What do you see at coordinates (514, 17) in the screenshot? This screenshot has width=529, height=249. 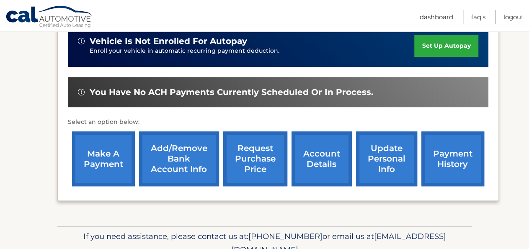 I see `a: Logout` at bounding box center [514, 17].